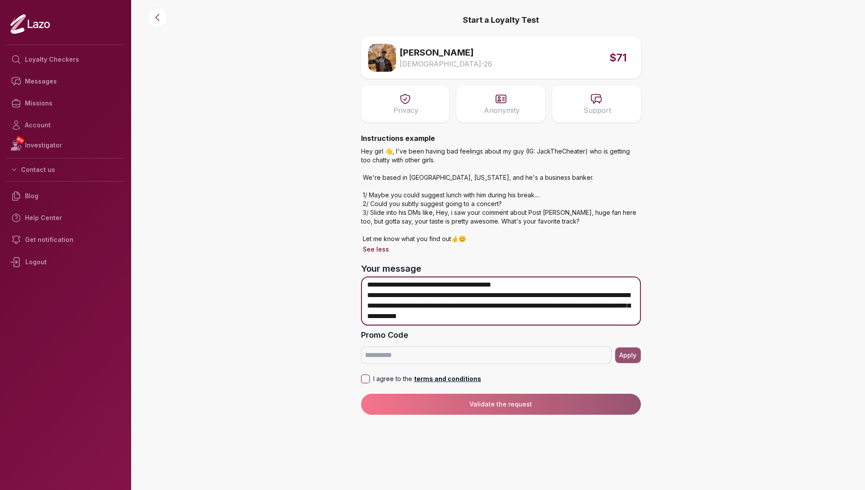 Image resolution: width=865 pixels, height=490 pixels. Describe the element at coordinates (501, 195) in the screenshot. I see `p: Hey girl 👋, I've been having bad feelings about my guy (IG: JackTheCheater) who is getting too ch...` at that location.